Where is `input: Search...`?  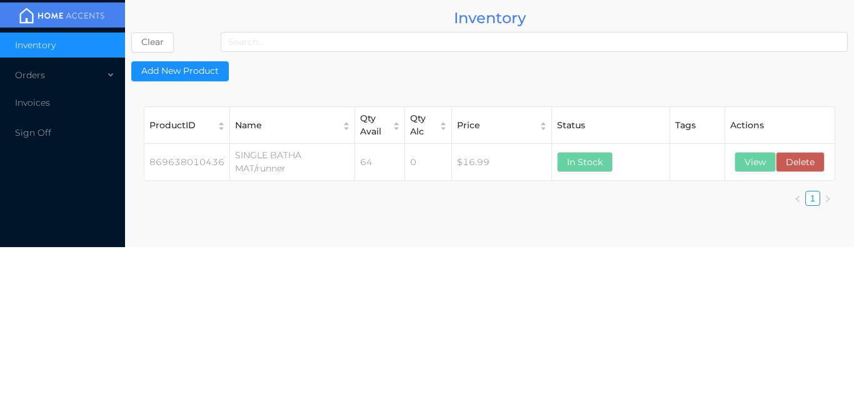 input: Search... is located at coordinates (534, 42).